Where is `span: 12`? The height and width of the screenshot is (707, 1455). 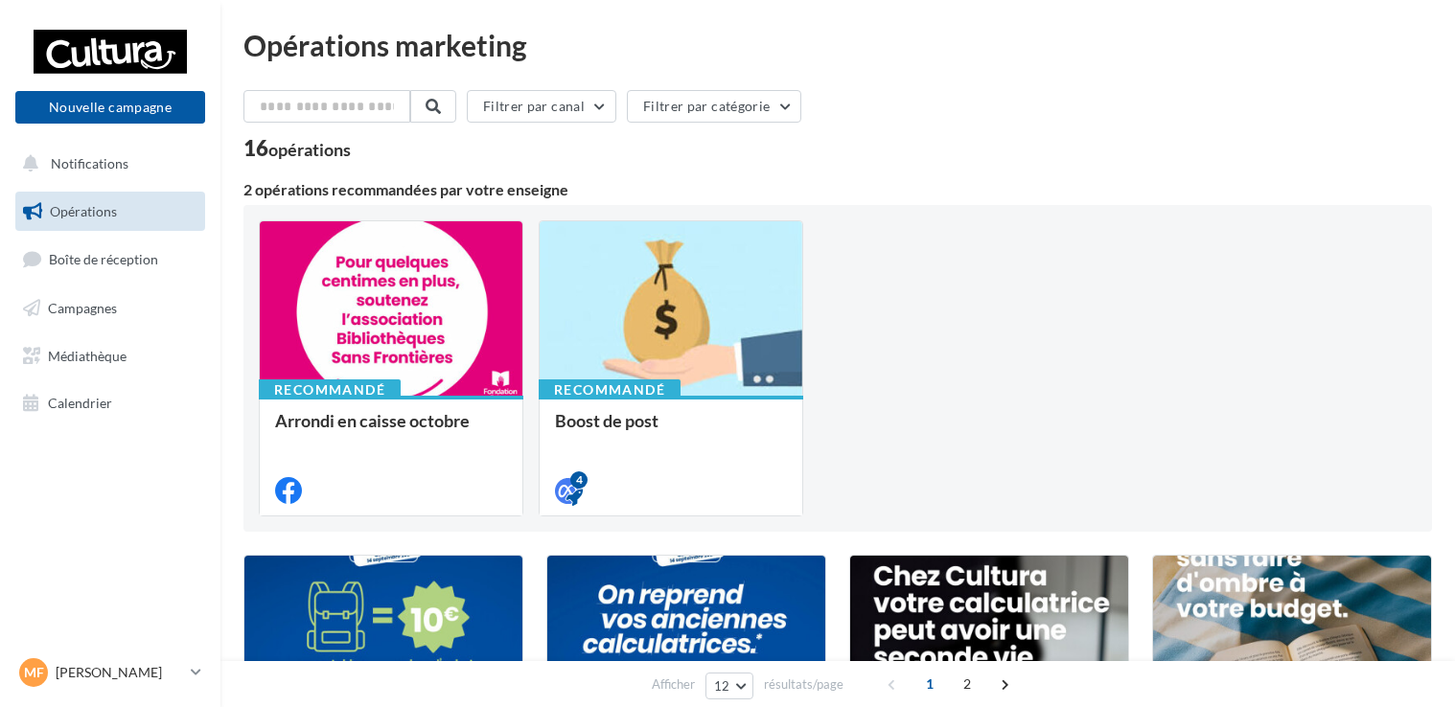 span: 12 is located at coordinates (722, 686).